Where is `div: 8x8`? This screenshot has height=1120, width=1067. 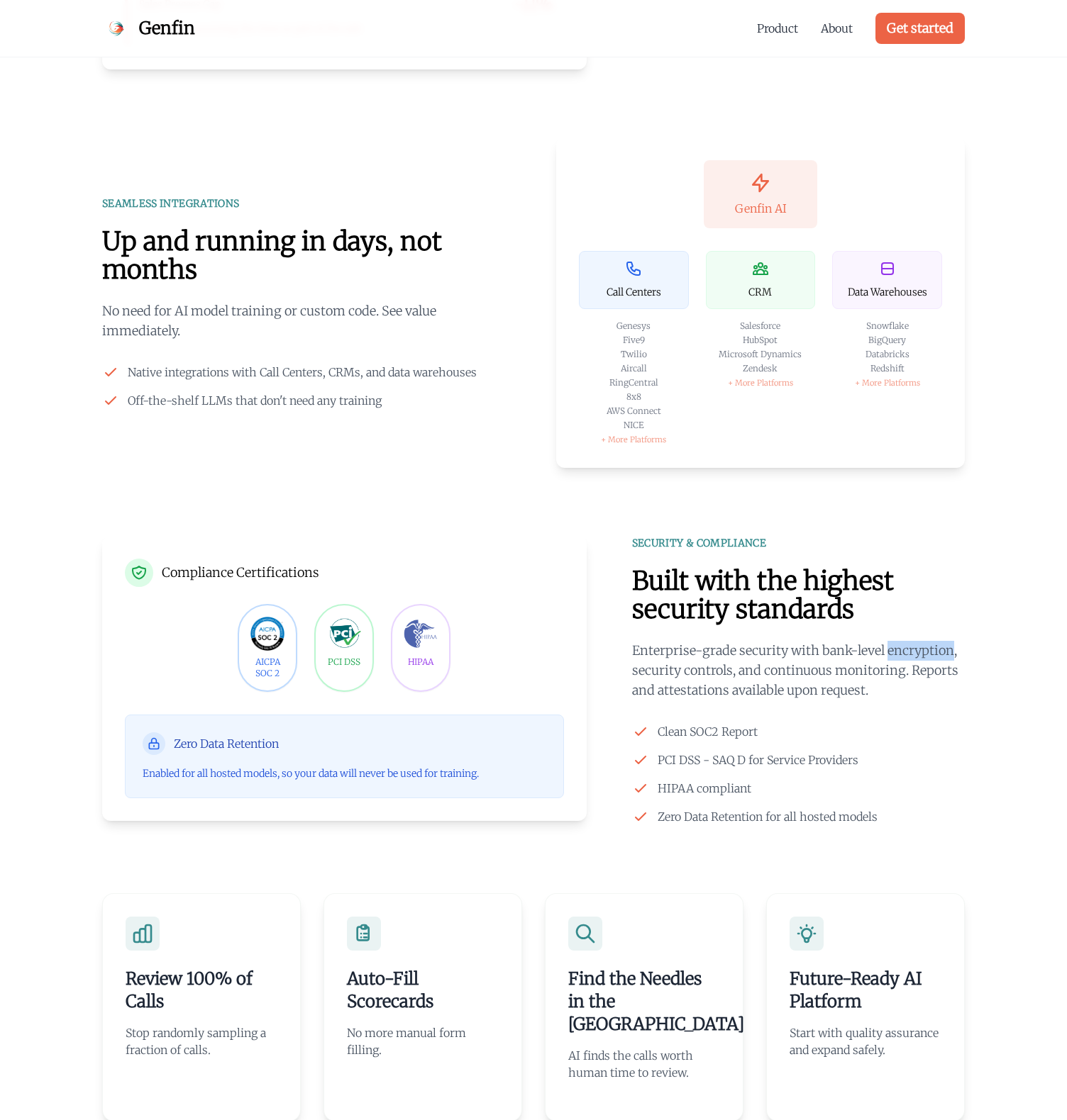 div: 8x8 is located at coordinates (633, 397).